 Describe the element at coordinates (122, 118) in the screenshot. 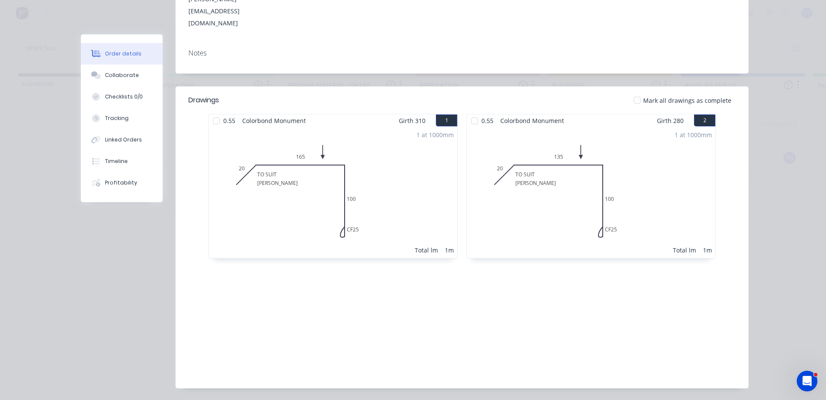

I see `button: Tracking` at that location.